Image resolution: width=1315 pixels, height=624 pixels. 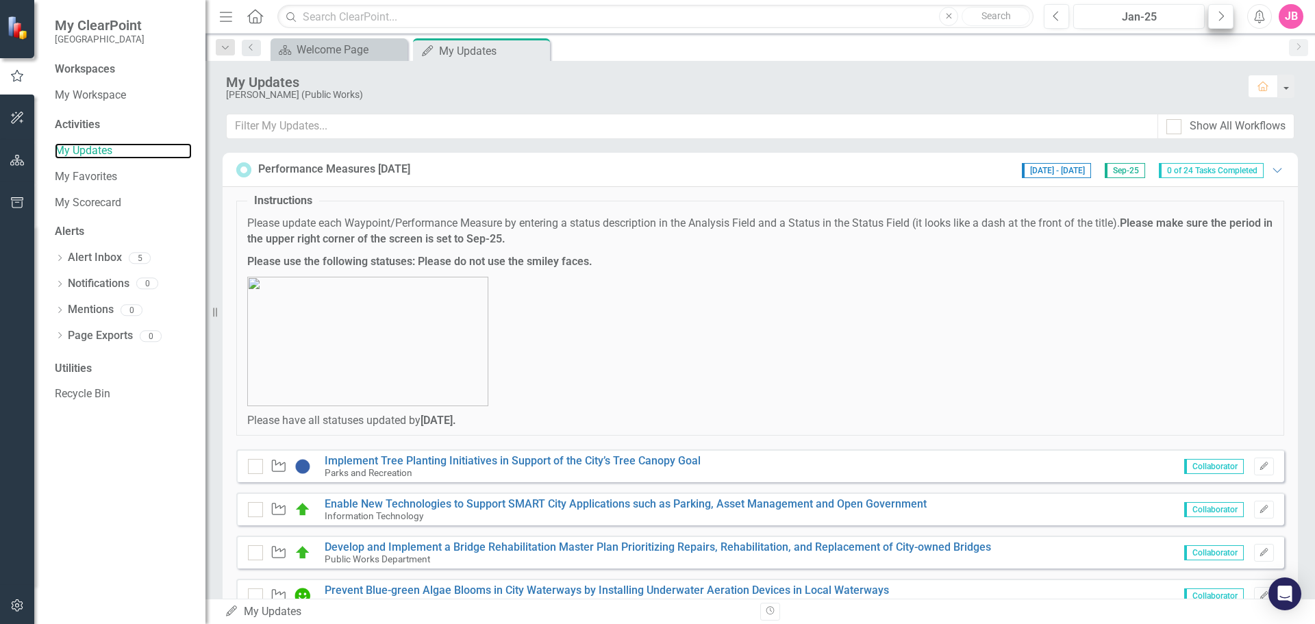 I want to click on button: JB, so click(x=1291, y=16).